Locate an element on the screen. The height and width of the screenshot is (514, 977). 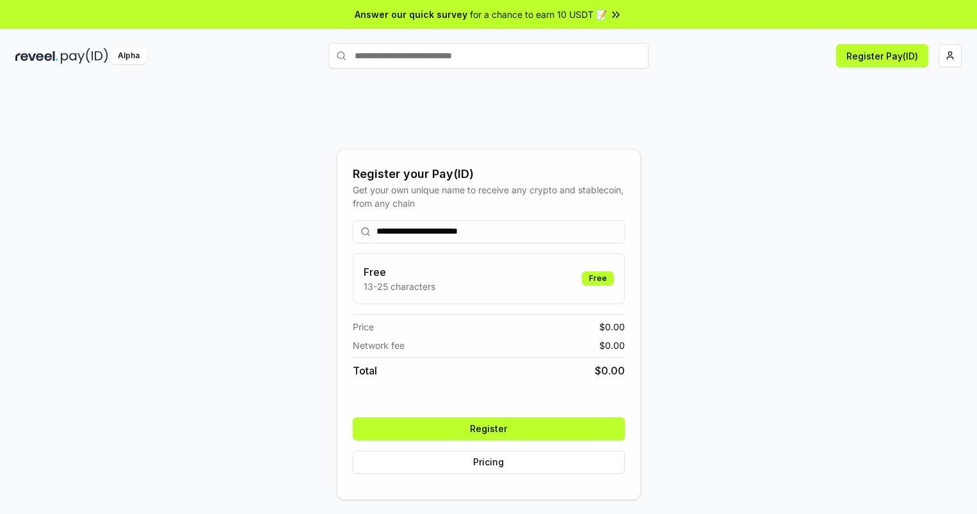
h3: Free is located at coordinates (399, 272).